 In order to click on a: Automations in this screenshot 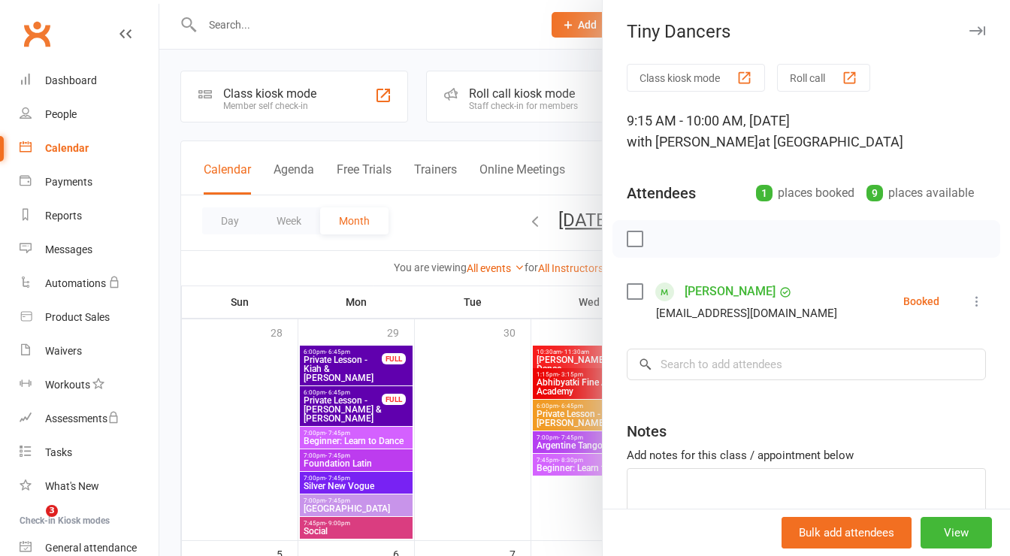, I will do `click(89, 283)`.